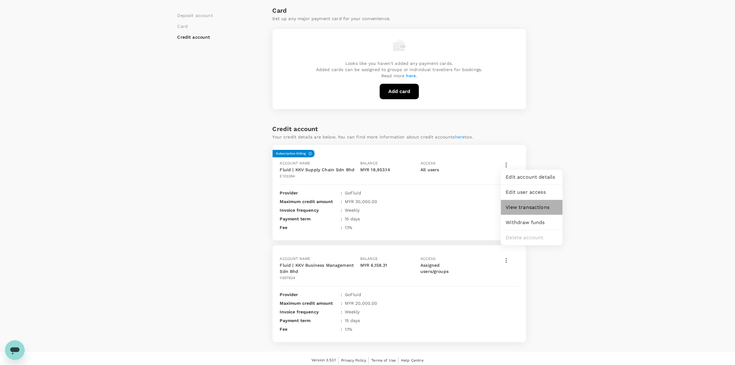  Describe the element at coordinates (195, 37) in the screenshot. I see `li: Credit account` at that location.